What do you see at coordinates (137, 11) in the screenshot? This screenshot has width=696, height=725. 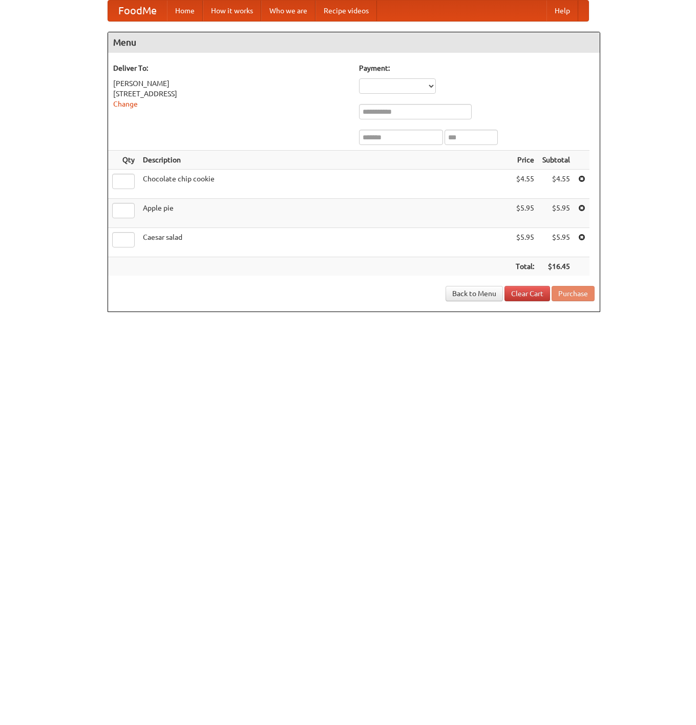 I see `a: FoodMe` at bounding box center [137, 11].